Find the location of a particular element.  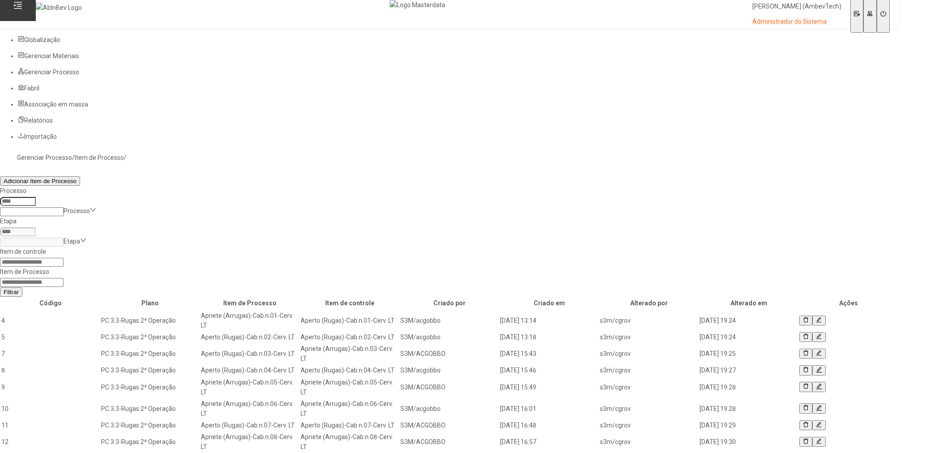

span: Importação is located at coordinates (40, 136).